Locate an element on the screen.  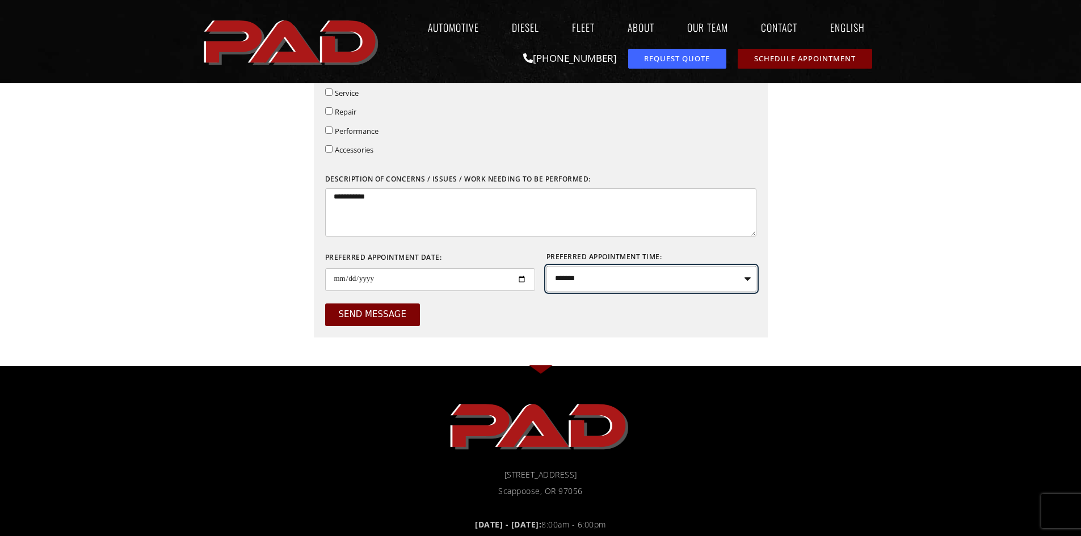
span: Scappoose, OR 97056 is located at coordinates (540, 492).